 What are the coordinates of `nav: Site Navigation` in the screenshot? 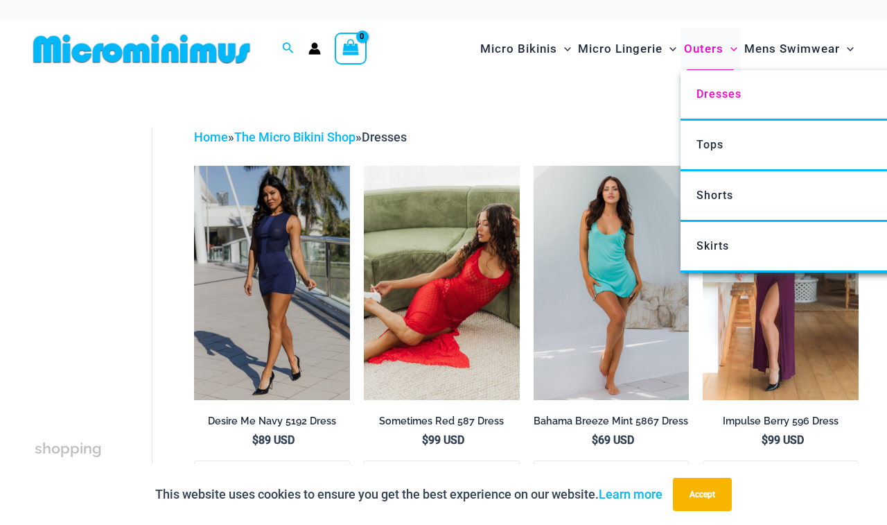 It's located at (667, 49).